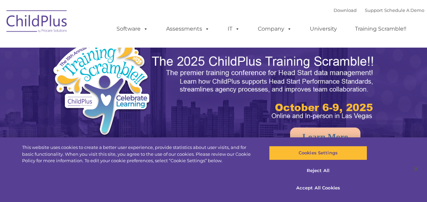 Image resolution: width=427 pixels, height=202 pixels. What do you see at coordinates (381, 29) in the screenshot?
I see `a: Training Scramble!!` at bounding box center [381, 29].